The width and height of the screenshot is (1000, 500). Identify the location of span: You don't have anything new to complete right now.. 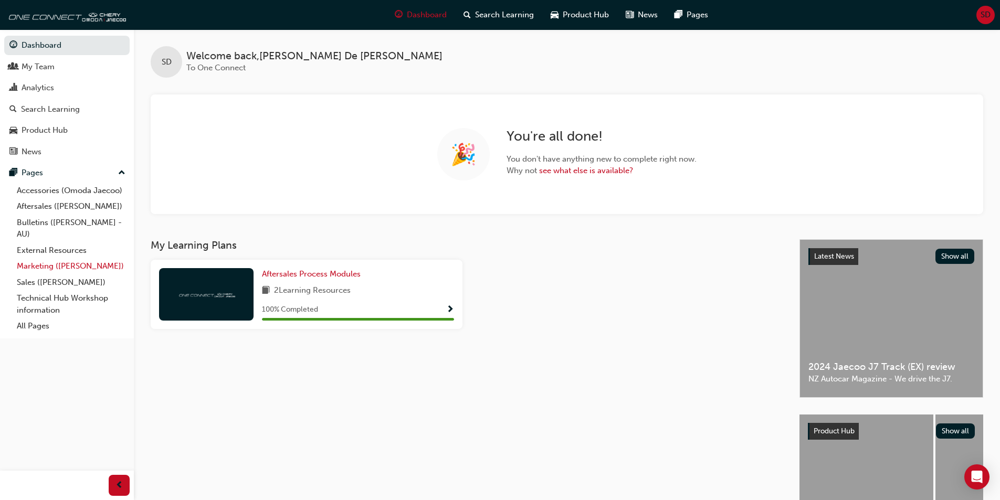
(602, 159).